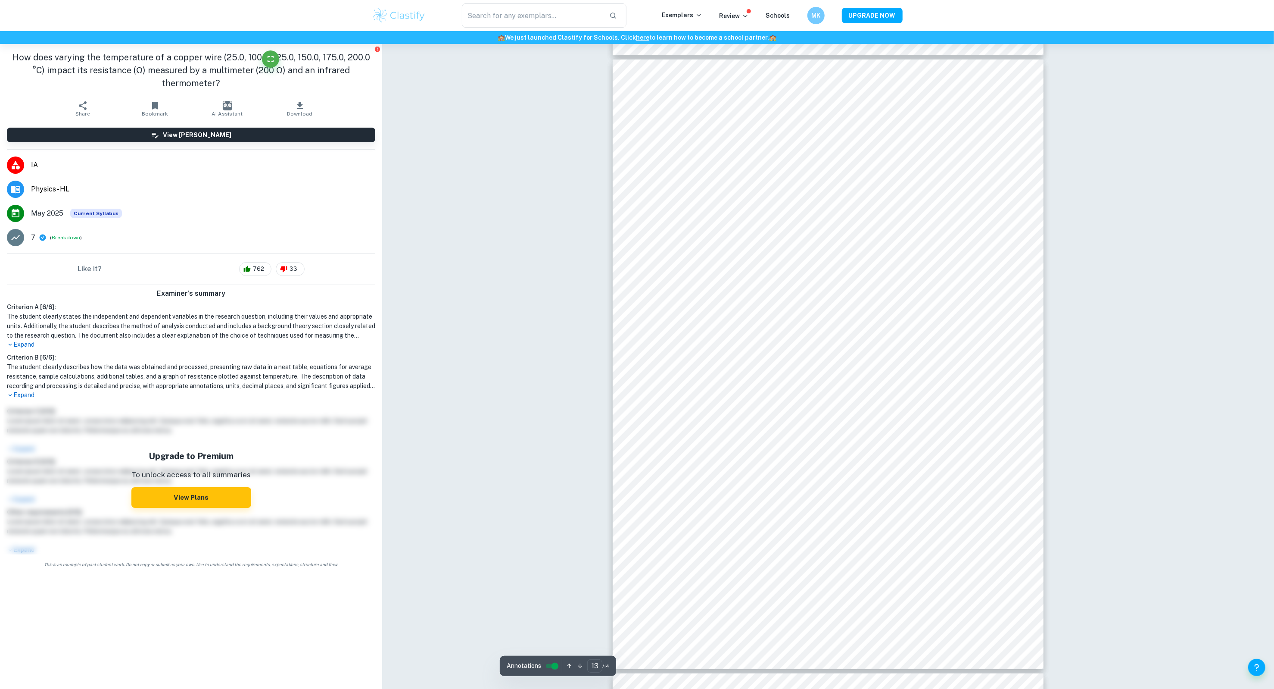  Describe the element at coordinates (203, 189) in the screenshot. I see `span: Physics - HL` at that location.